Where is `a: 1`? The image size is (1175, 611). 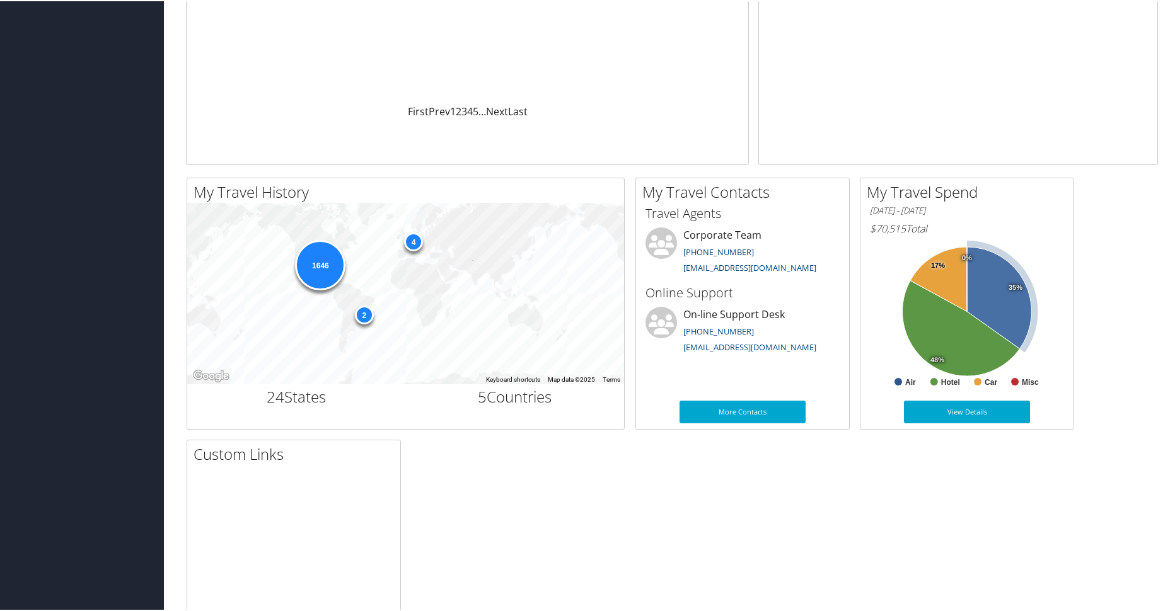 a: 1 is located at coordinates (452, 110).